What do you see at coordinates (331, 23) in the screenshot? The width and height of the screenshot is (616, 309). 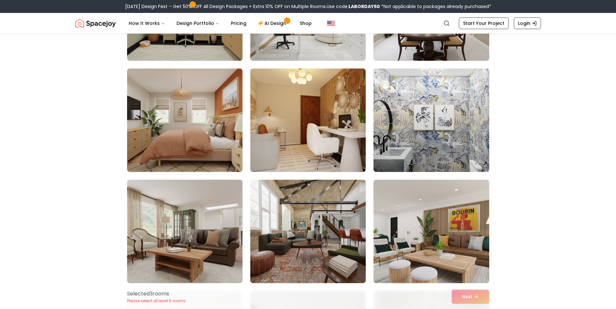 I see `img: United States` at bounding box center [331, 23].